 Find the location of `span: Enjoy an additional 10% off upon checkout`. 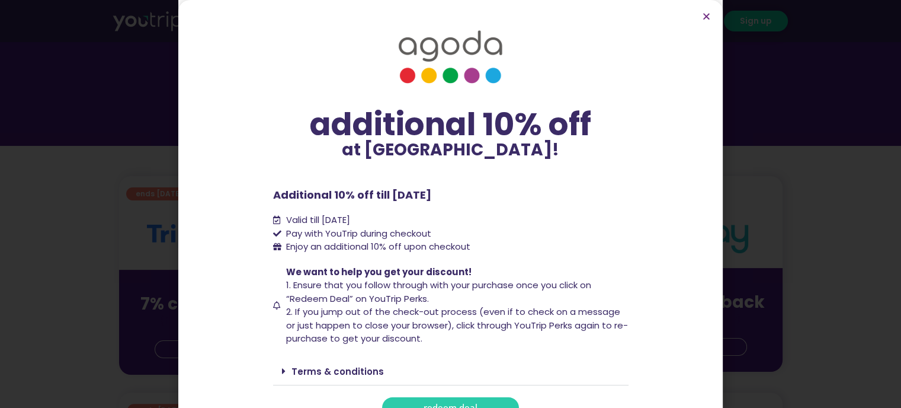

span: Enjoy an additional 10% off upon checkout is located at coordinates (378, 246).